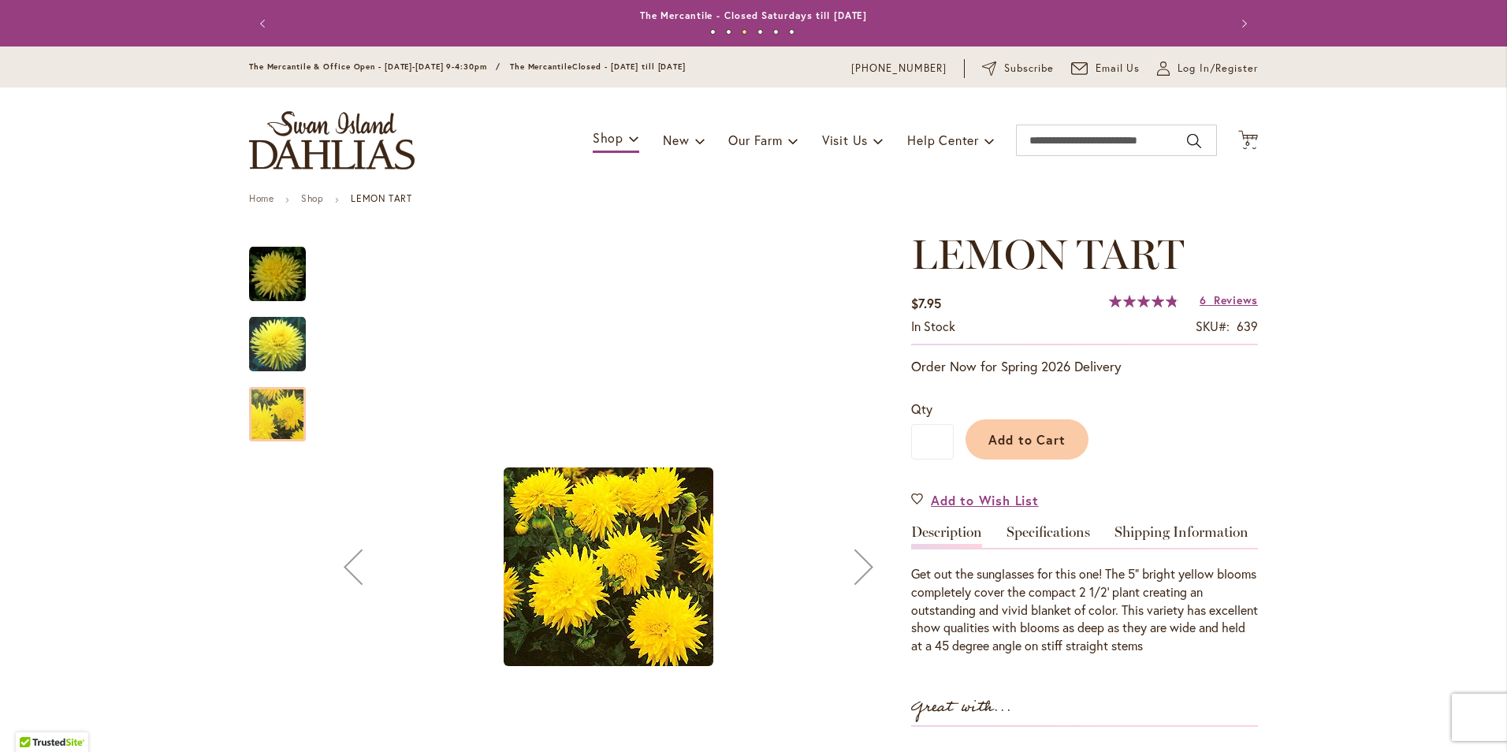 This screenshot has height=752, width=1507. What do you see at coordinates (381, 198) in the screenshot?
I see `strong: LEMON TART` at bounding box center [381, 198].